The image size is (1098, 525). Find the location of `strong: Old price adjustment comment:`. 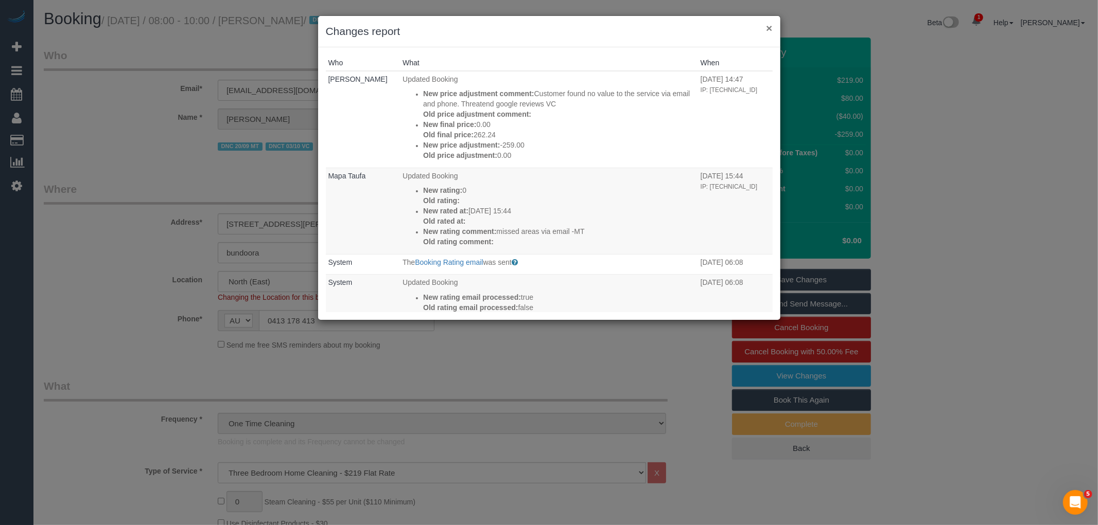

strong: Old price adjustment comment: is located at coordinates (477, 114).